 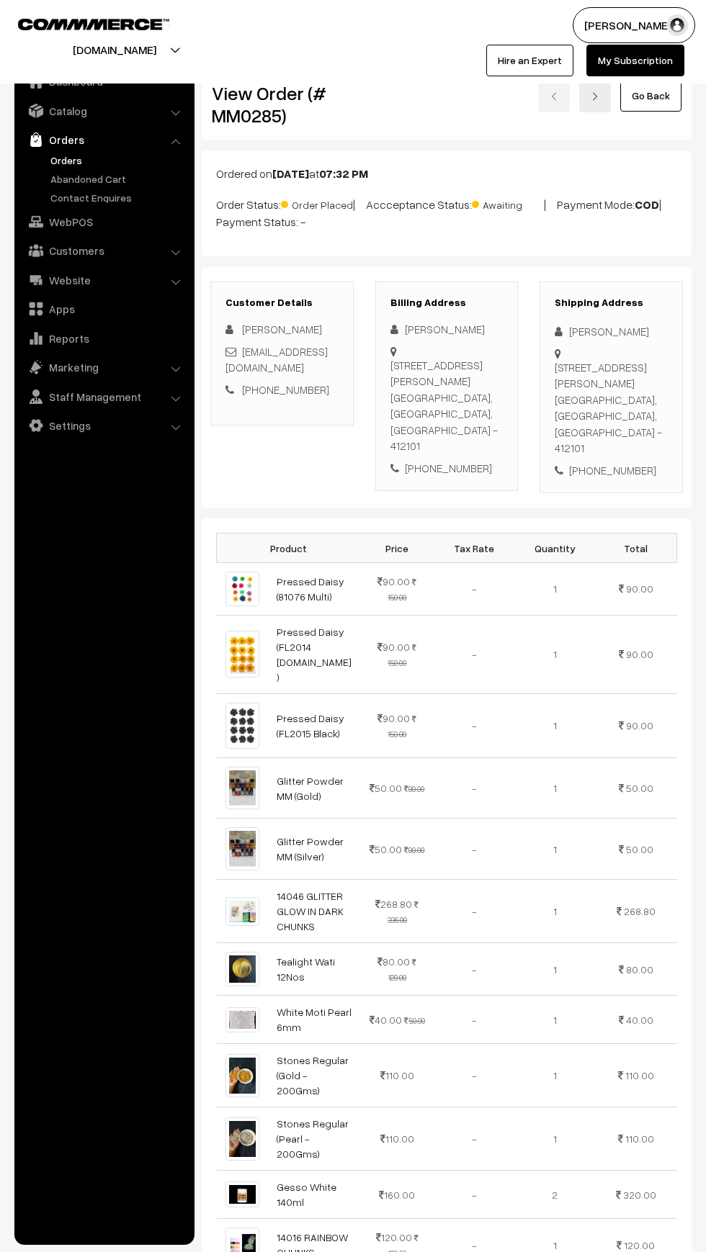 What do you see at coordinates (104, 338) in the screenshot?
I see `a: Reports` at bounding box center [104, 338].